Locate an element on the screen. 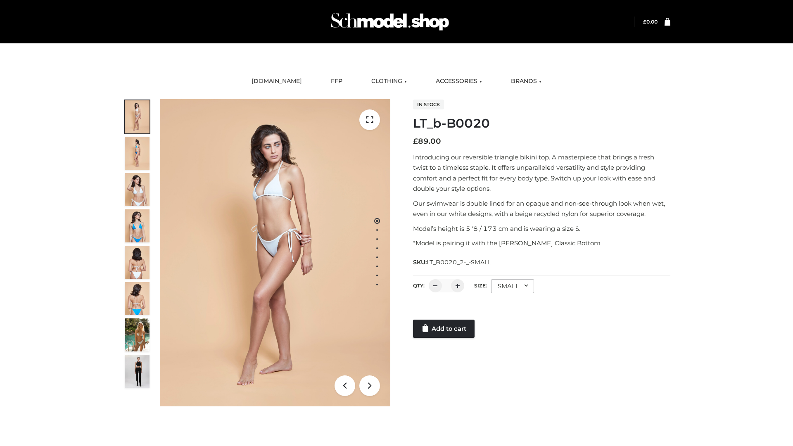  a: ACCESSORIES is located at coordinates (459, 81).